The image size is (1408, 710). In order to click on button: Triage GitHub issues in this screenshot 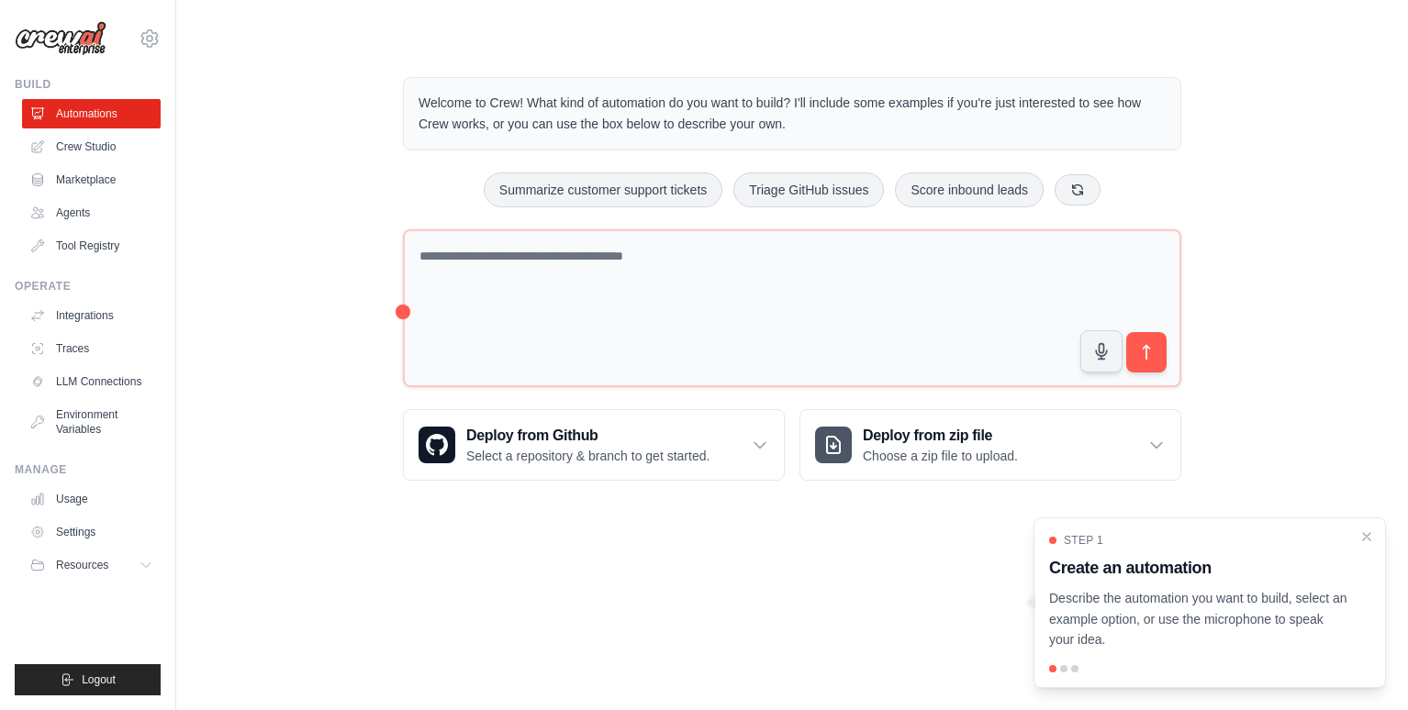, I will do `click(808, 190)`.